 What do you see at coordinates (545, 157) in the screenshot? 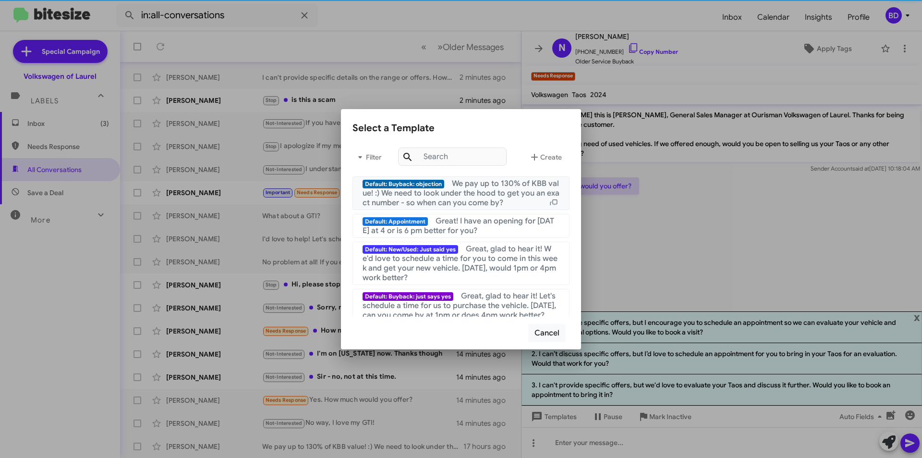
I see `span: Create` at bounding box center [545, 157].